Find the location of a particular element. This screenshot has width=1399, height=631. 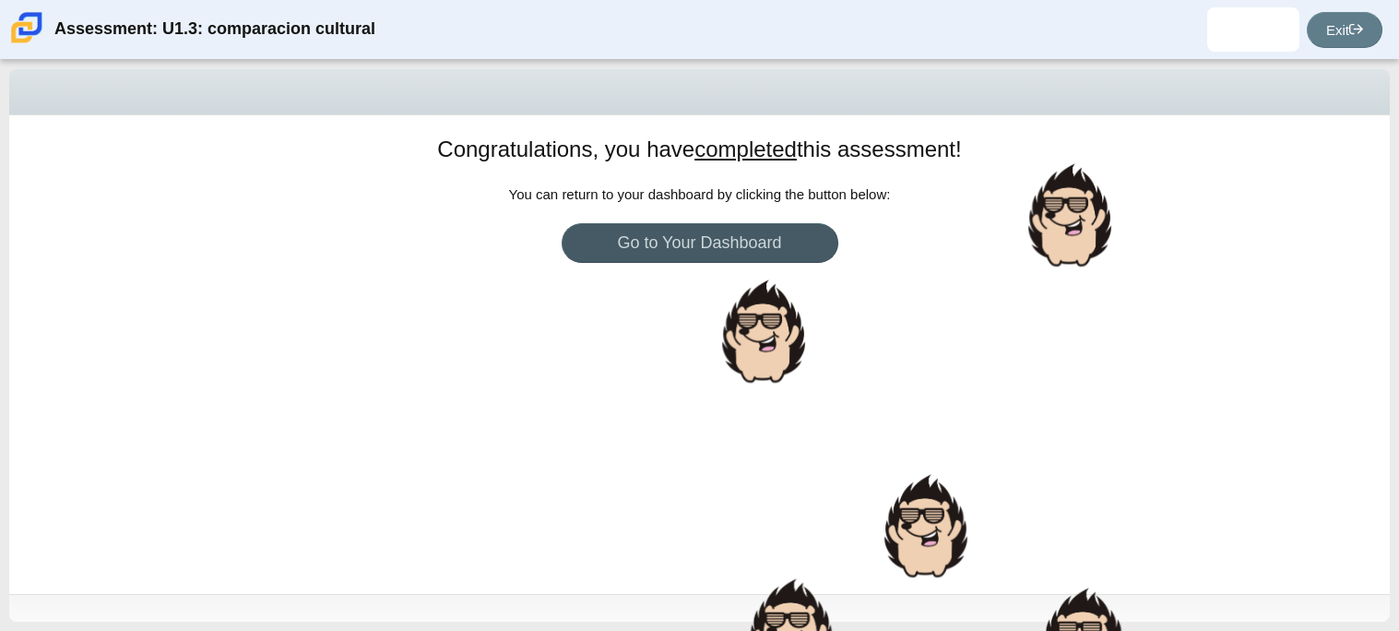

u: completed is located at coordinates (745, 148).